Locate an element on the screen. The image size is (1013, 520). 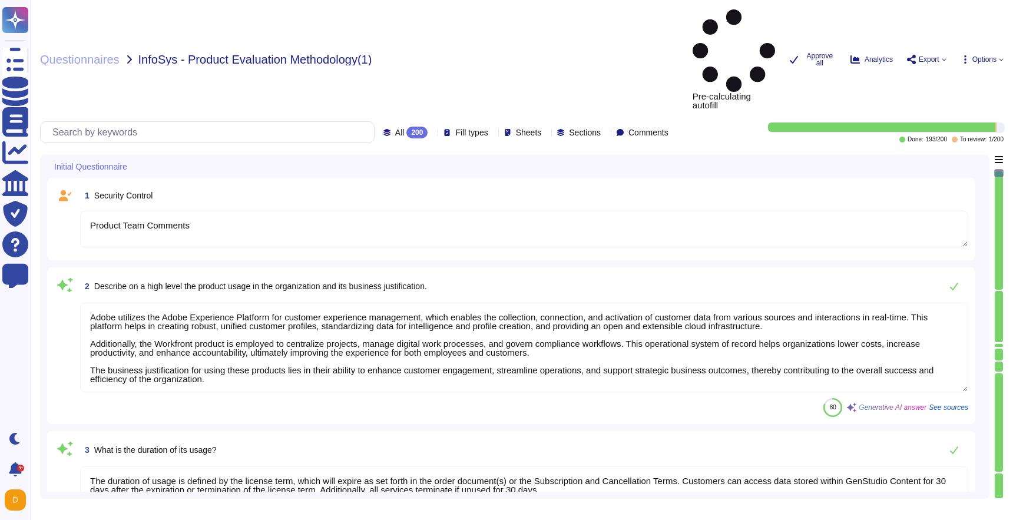
div: 200 is located at coordinates (417, 132).